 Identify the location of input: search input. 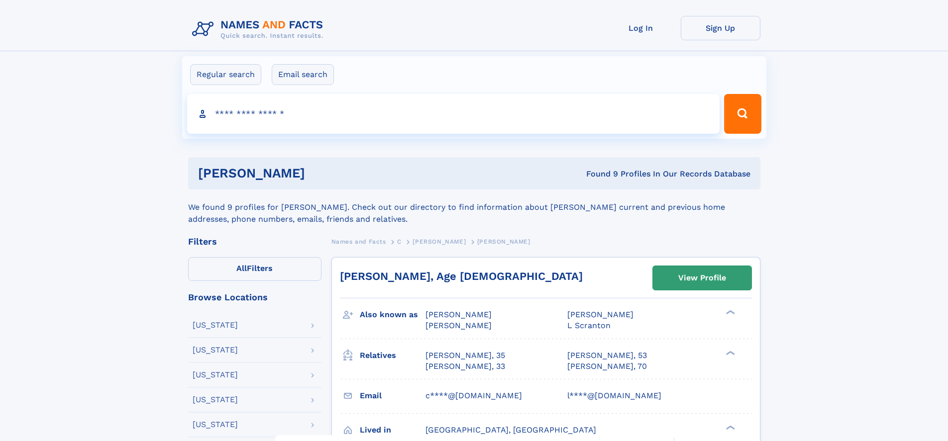
(453, 114).